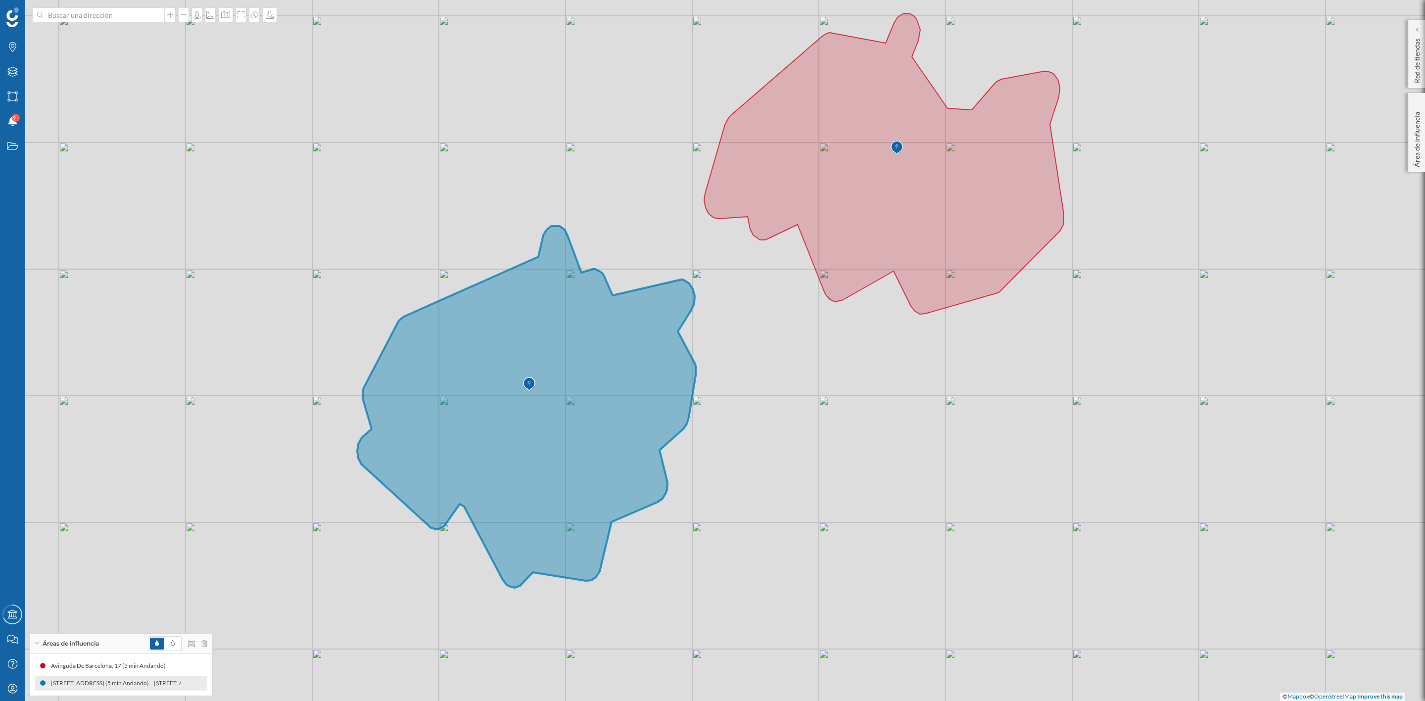  I want to click on a: Mapbox, so click(1299, 696).